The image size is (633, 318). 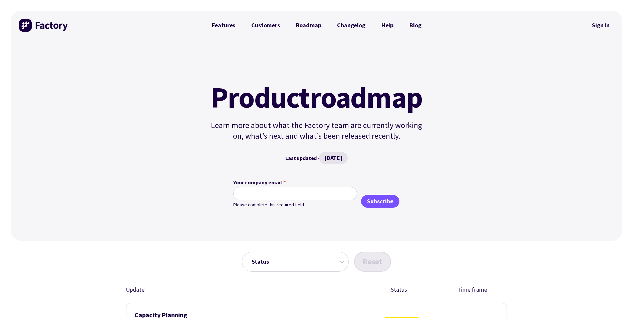 What do you see at coordinates (308, 25) in the screenshot?
I see `a: Roadmap` at bounding box center [308, 25].